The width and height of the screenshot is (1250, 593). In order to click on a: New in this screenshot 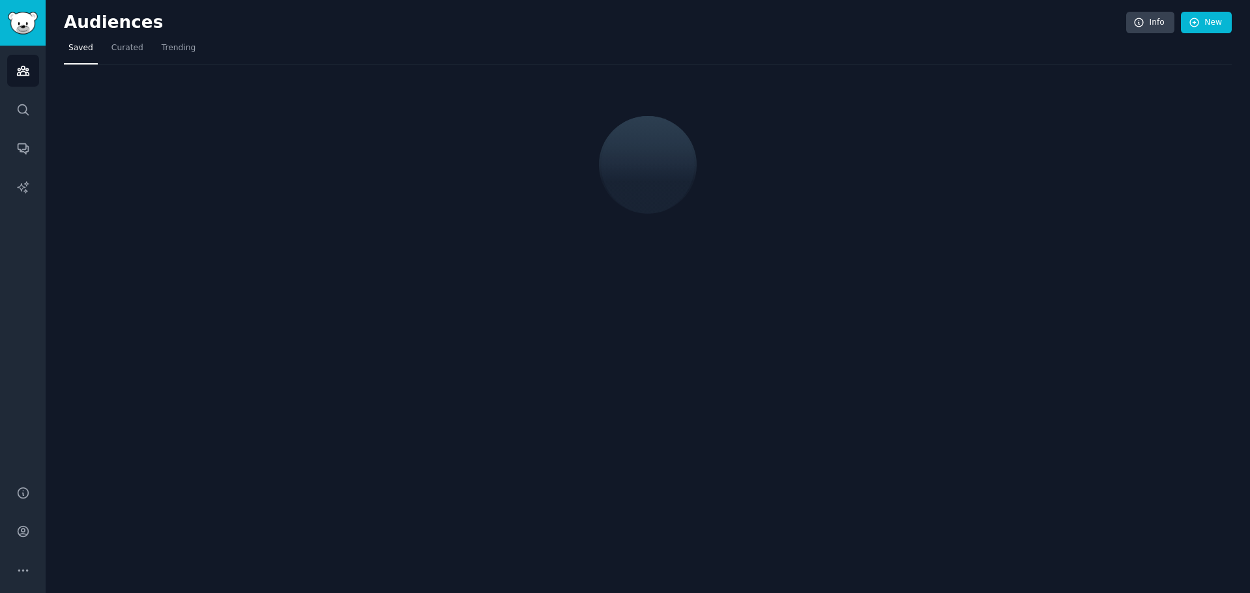, I will do `click(1206, 23)`.